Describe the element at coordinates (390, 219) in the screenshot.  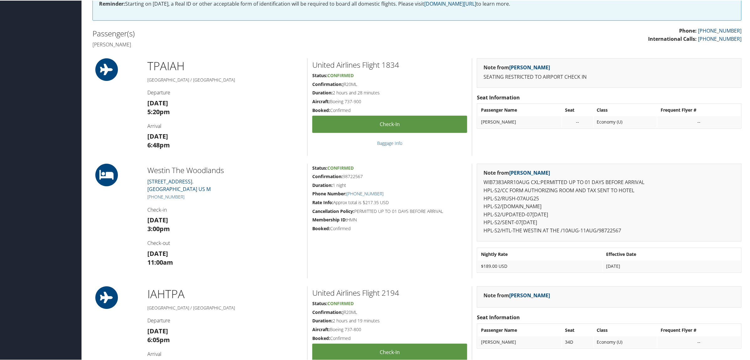
I see `h5: HMN` at that location.